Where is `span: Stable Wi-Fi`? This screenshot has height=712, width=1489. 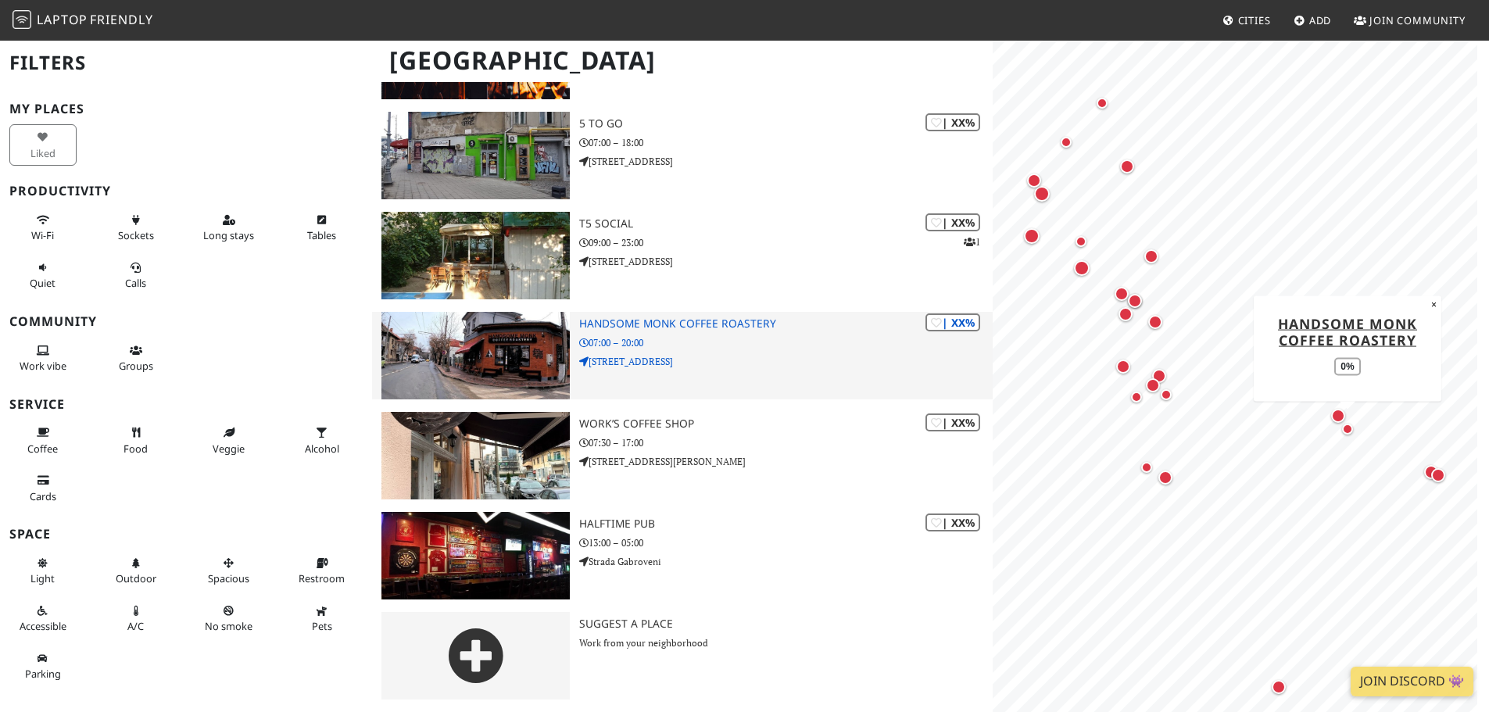 span: Stable Wi-Fi is located at coordinates (42, 235).